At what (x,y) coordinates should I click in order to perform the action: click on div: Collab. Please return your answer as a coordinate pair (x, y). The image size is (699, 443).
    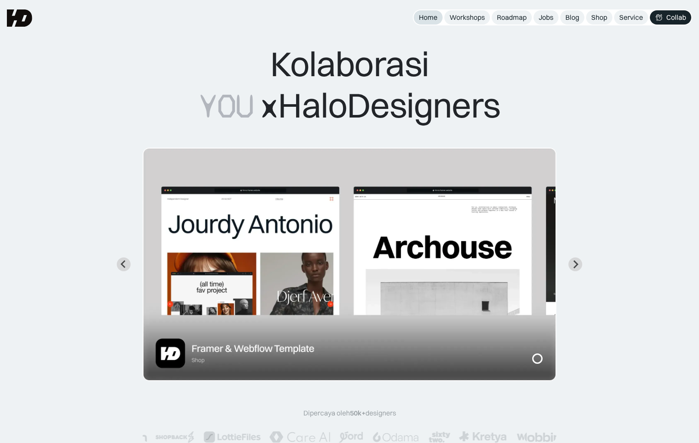
    Looking at the image, I should click on (676, 17).